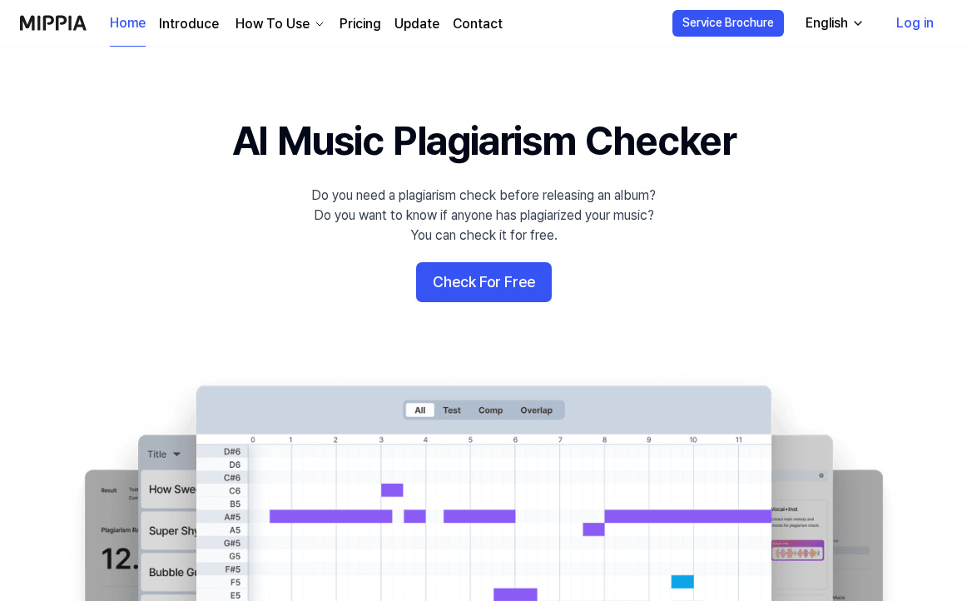 This screenshot has width=967, height=601. Describe the element at coordinates (360, 24) in the screenshot. I see `a: Pricing` at that location.